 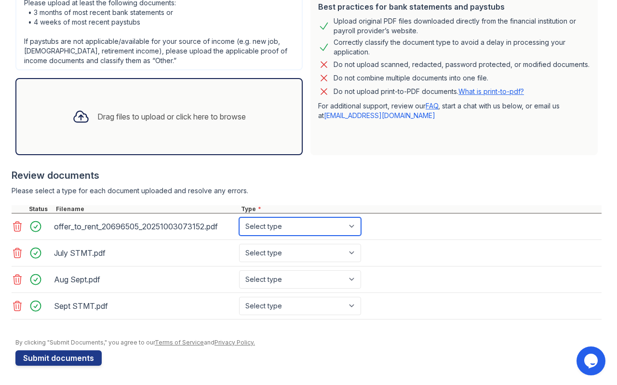 I want to click on div: Please select a type for each document uploaded and resolve any errors., so click(x=307, y=191).